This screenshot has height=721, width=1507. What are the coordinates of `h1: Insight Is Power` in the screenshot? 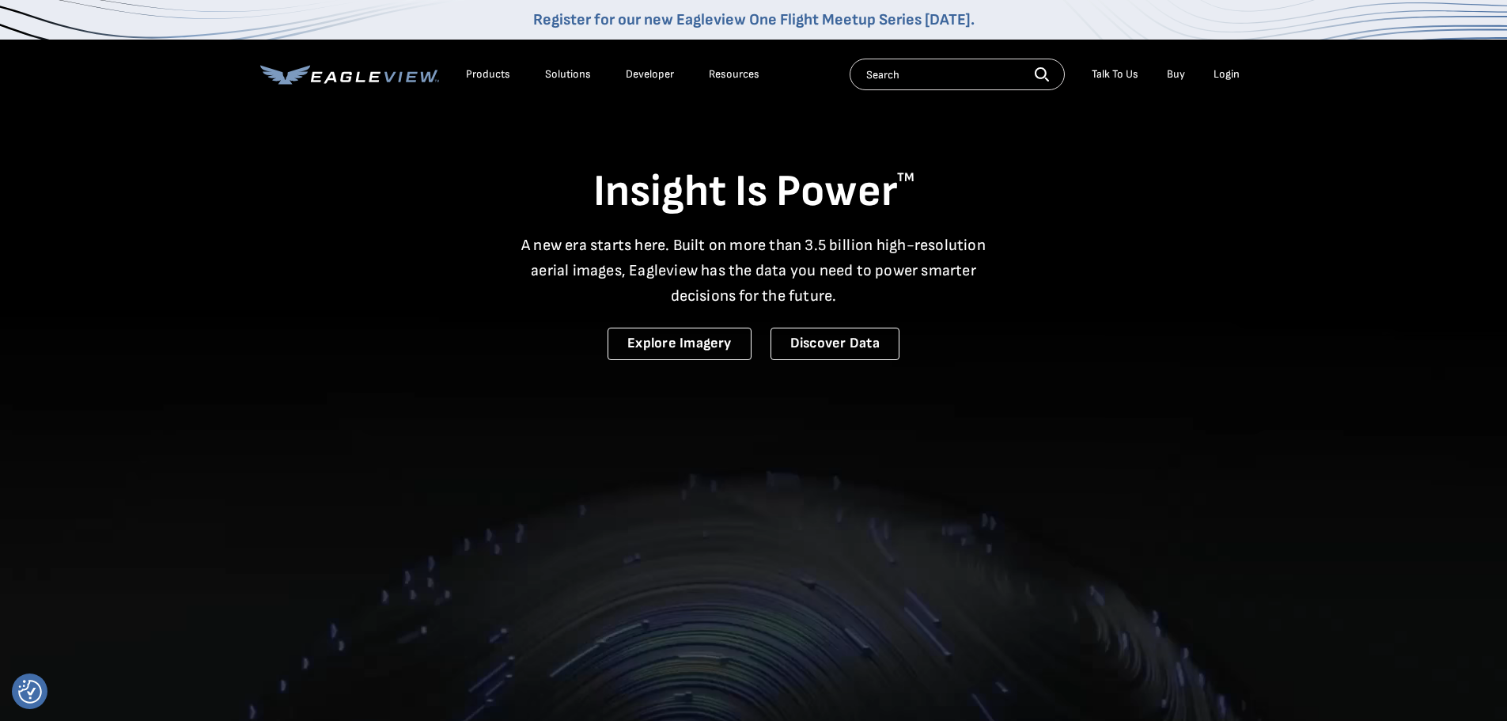 It's located at (754, 192).